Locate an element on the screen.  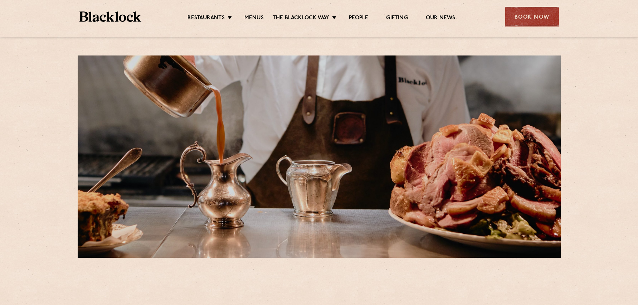
a: People is located at coordinates (359, 19).